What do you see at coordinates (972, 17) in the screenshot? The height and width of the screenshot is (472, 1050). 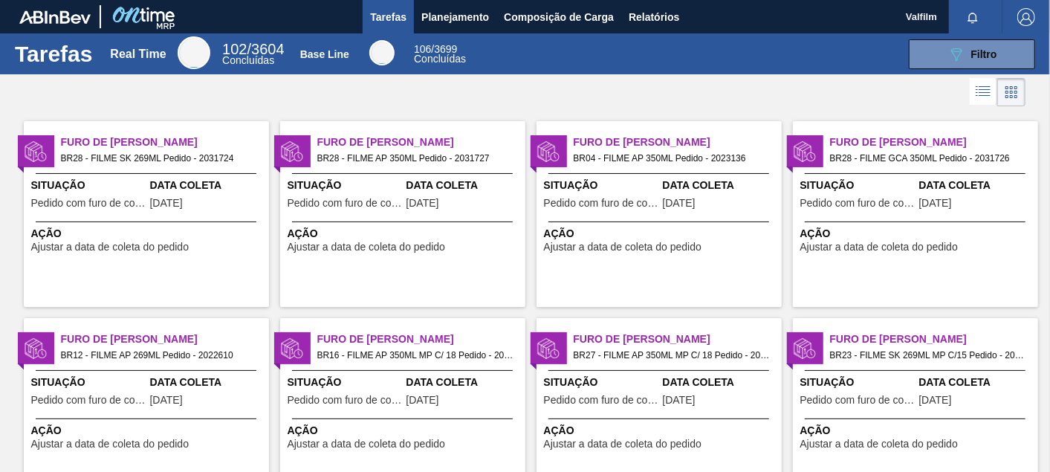 I see `button: Notificações` at bounding box center [972, 17].